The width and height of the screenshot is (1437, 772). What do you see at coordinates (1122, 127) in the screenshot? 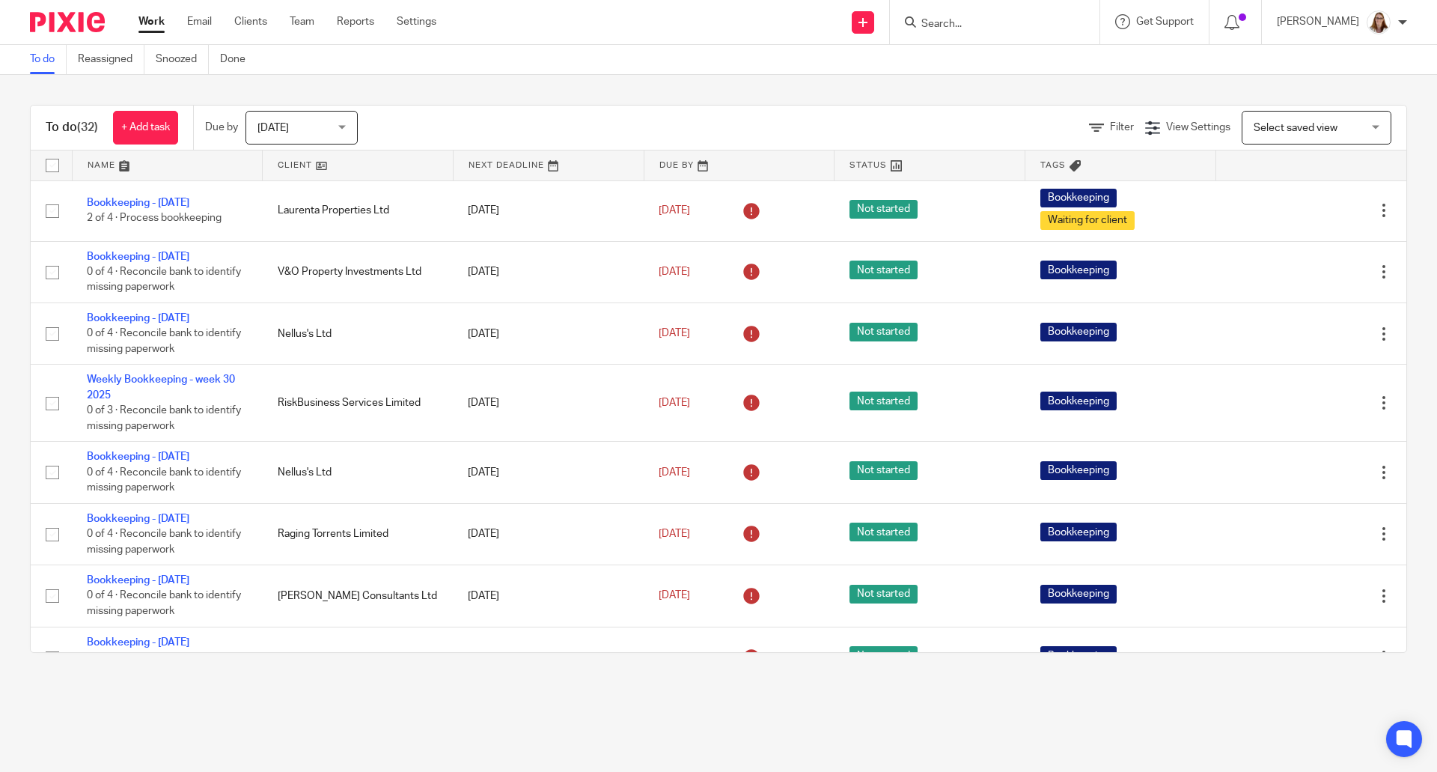
I see `span: Filter` at bounding box center [1122, 127].